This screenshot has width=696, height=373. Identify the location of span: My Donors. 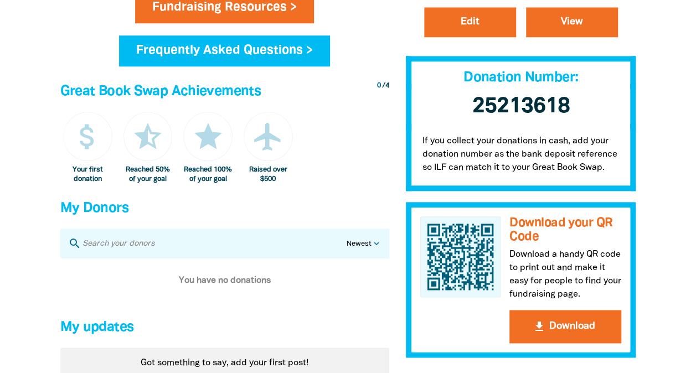
(94, 208).